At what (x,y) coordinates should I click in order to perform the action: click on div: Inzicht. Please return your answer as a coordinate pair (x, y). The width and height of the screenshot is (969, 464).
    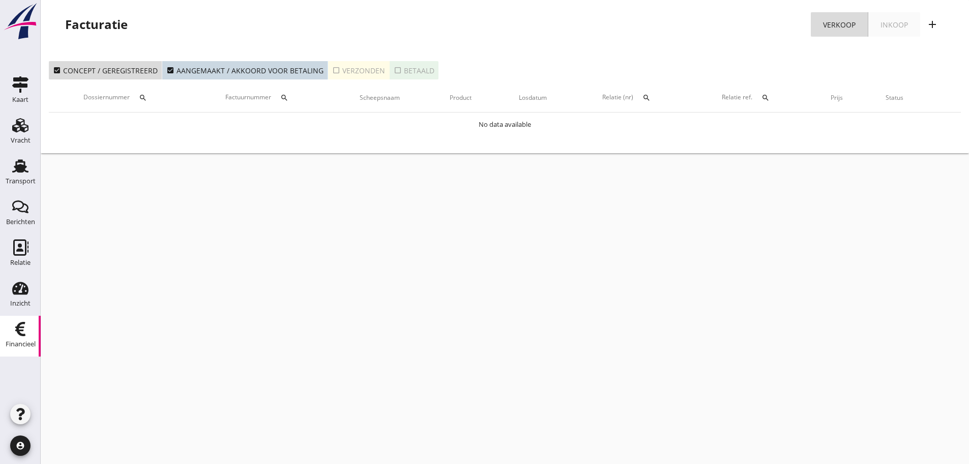
    Looking at the image, I should click on (20, 303).